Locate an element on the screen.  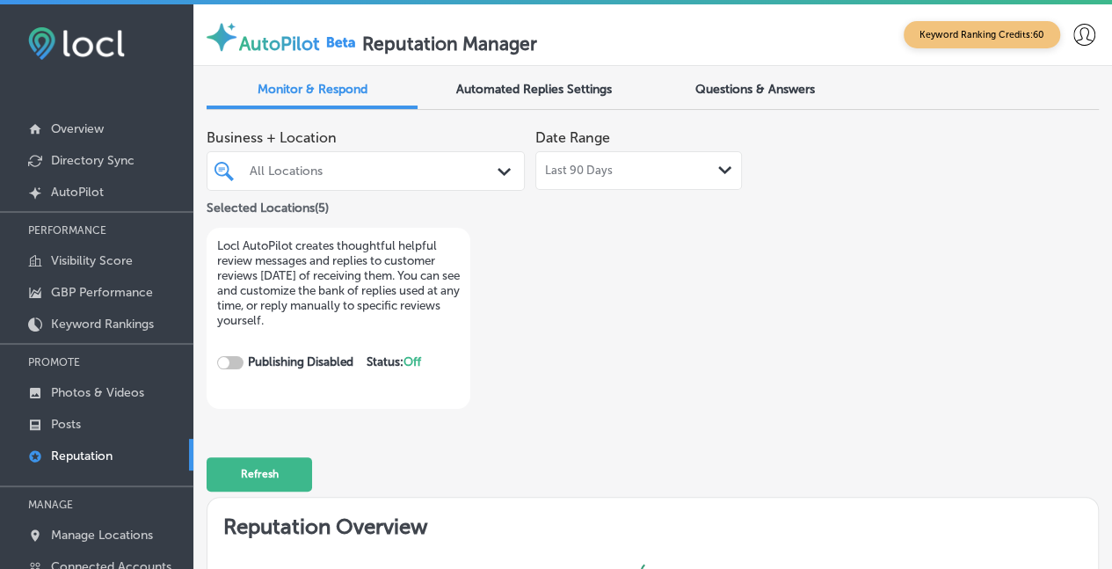
p: Keyword Rankings is located at coordinates (102, 324).